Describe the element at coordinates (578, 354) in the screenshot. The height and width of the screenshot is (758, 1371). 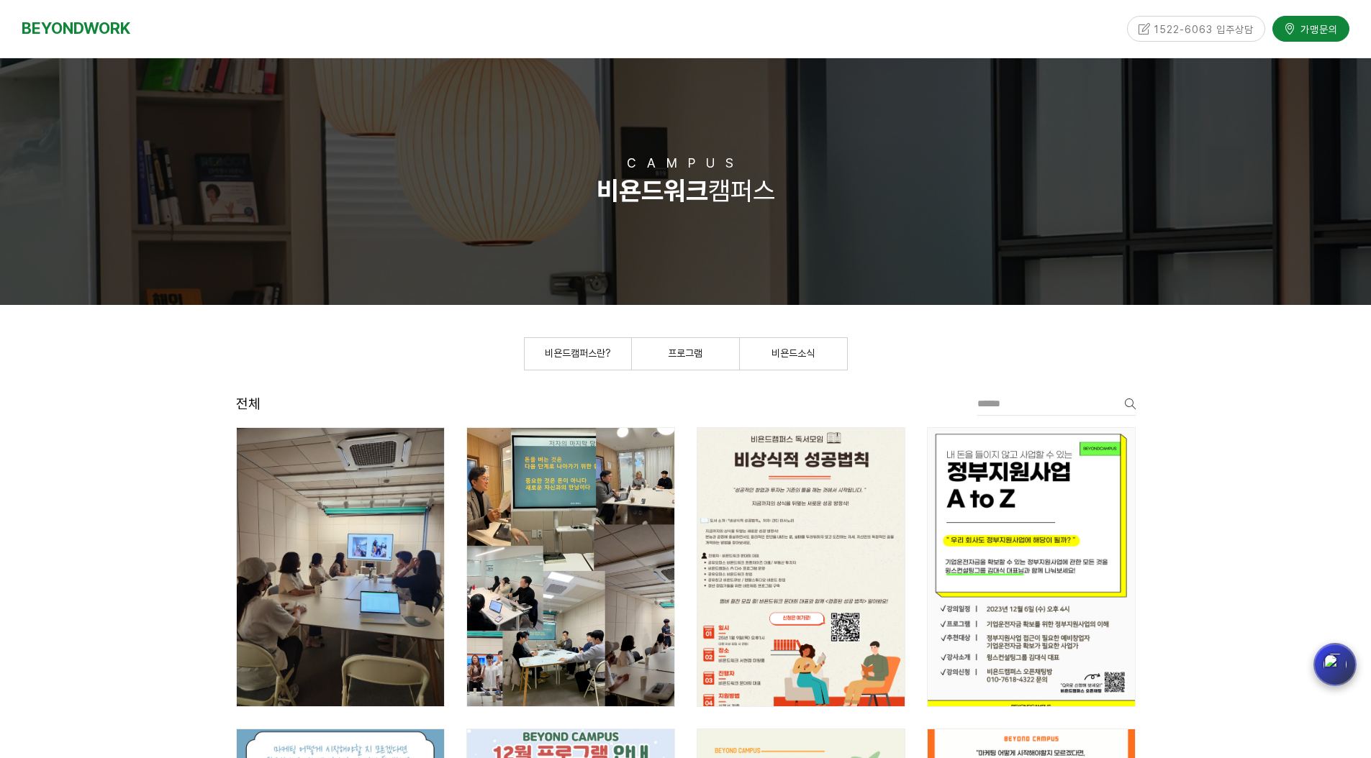
I see `a: 비욘드캠퍼스란?` at that location.